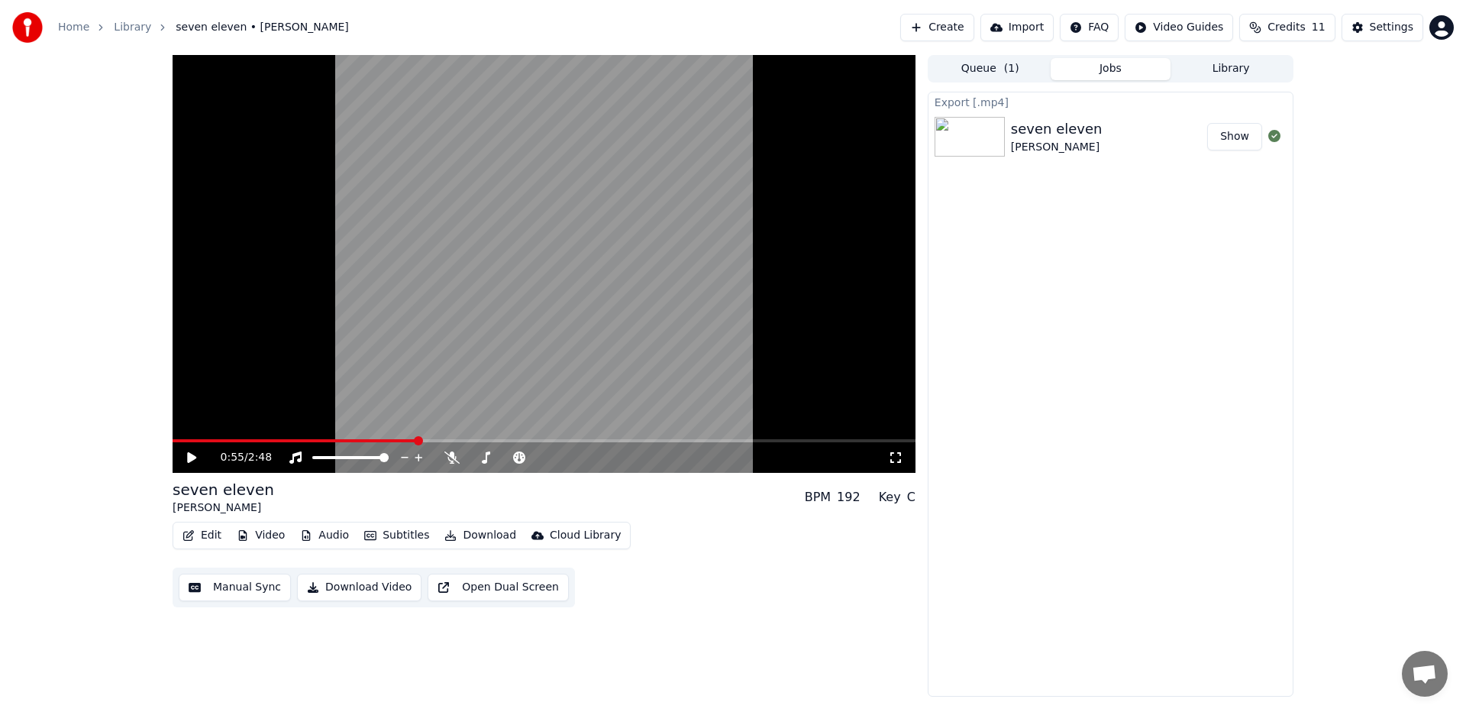  Describe the element at coordinates (937, 27) in the screenshot. I see `button: Create` at that location.